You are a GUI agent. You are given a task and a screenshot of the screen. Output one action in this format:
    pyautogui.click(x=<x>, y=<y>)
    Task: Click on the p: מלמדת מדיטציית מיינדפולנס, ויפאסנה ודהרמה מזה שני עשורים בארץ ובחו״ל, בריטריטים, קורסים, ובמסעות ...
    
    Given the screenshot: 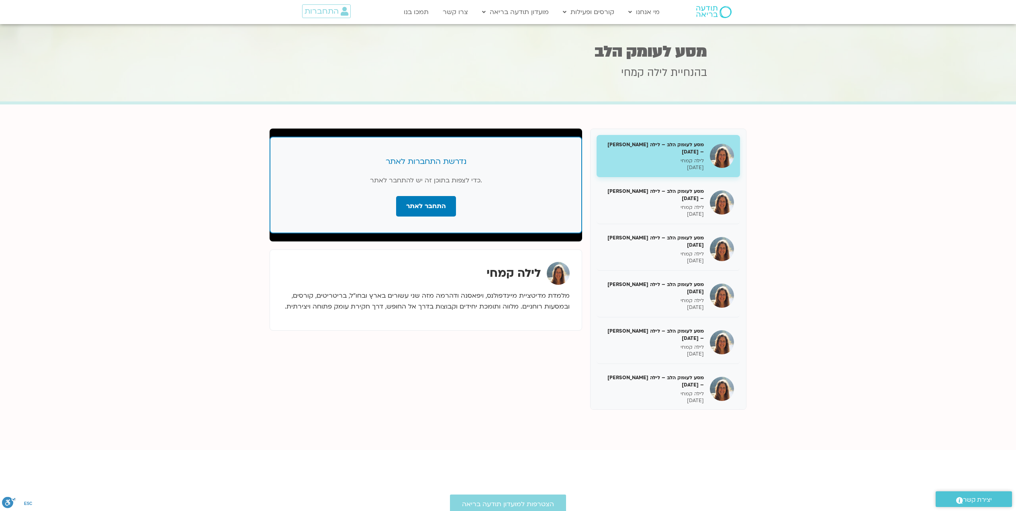 What is the action you would take?
    pyautogui.click(x=426, y=301)
    